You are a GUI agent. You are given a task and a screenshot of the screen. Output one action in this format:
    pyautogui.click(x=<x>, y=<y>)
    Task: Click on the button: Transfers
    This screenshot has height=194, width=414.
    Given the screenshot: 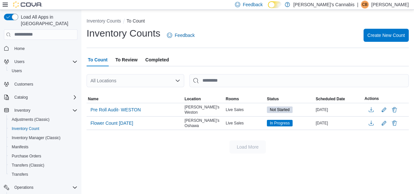 What is the action you would take?
    pyautogui.click(x=43, y=174)
    